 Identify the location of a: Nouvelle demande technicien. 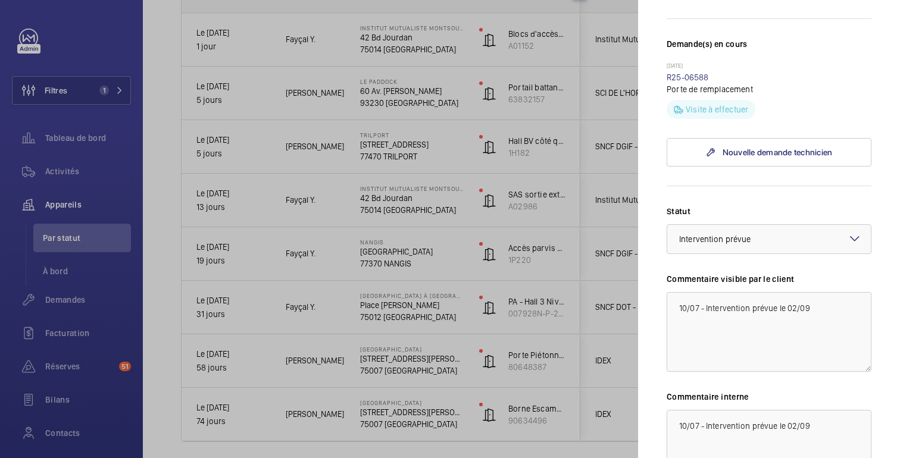
(769, 152).